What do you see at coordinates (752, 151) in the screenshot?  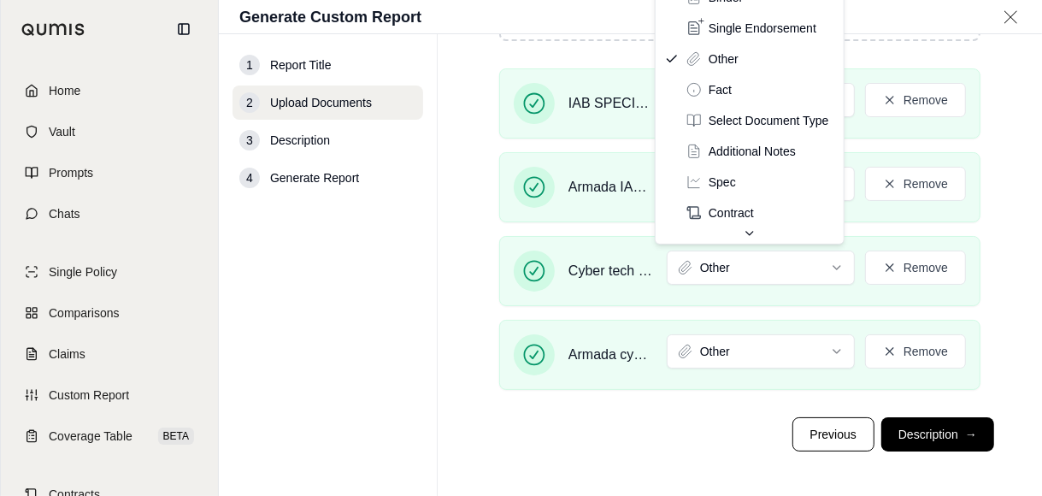 I see `span: Additional Notes` at bounding box center [752, 151].